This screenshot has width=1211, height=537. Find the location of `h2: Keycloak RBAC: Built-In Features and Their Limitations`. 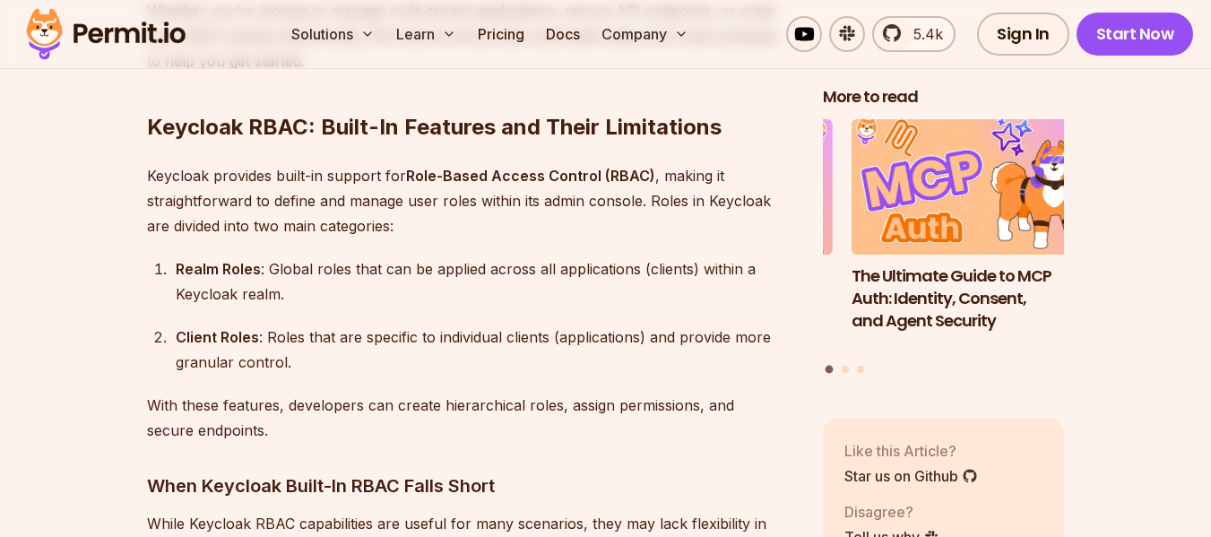

h2: Keycloak RBAC: Built-In Features and Their Limitations is located at coordinates (471, 91).